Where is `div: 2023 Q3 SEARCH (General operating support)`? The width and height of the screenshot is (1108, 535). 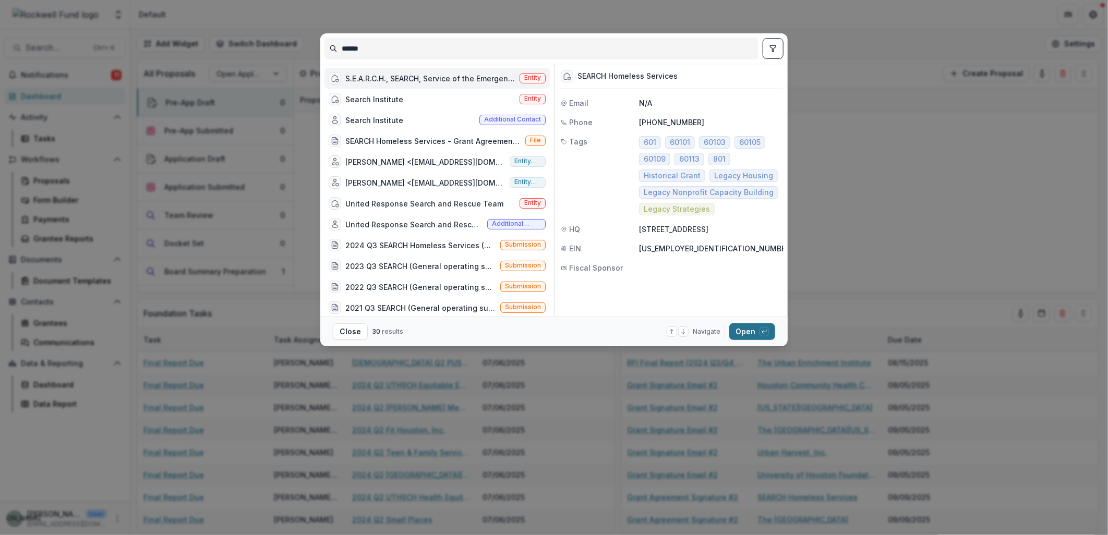
div: 2023 Q3 SEARCH (General operating support) is located at coordinates (420, 266).